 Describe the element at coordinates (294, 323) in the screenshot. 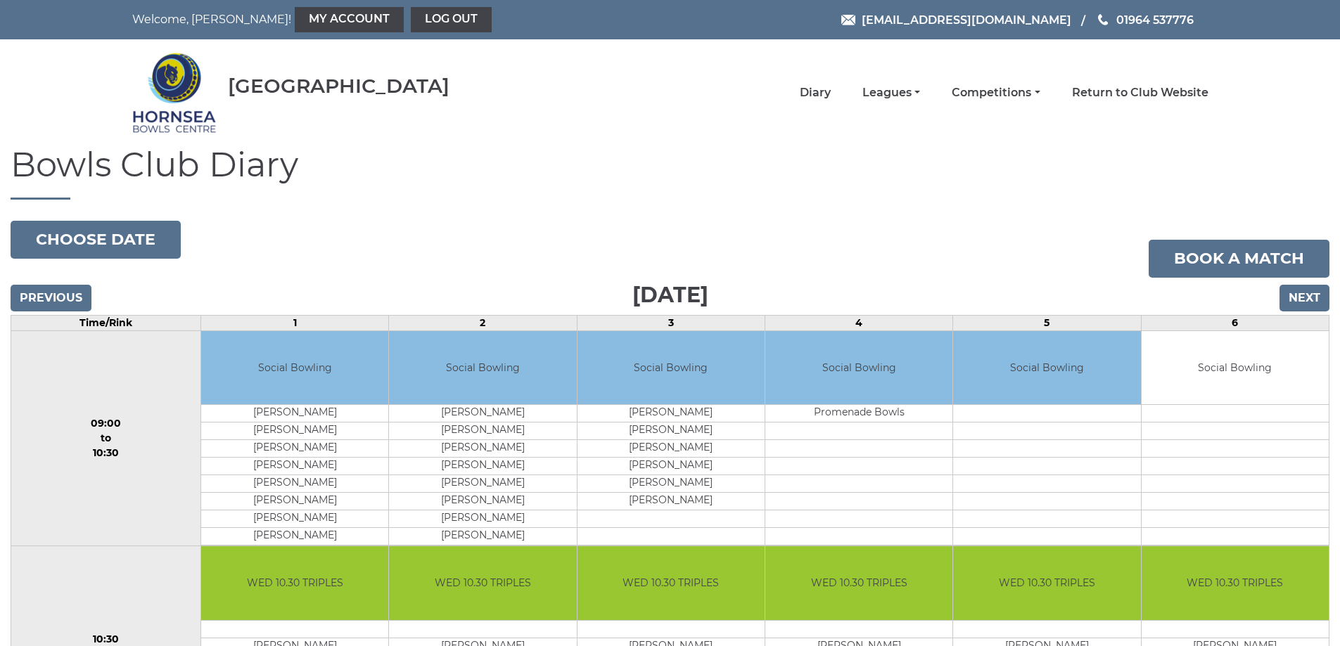

I see `td: 1` at that location.